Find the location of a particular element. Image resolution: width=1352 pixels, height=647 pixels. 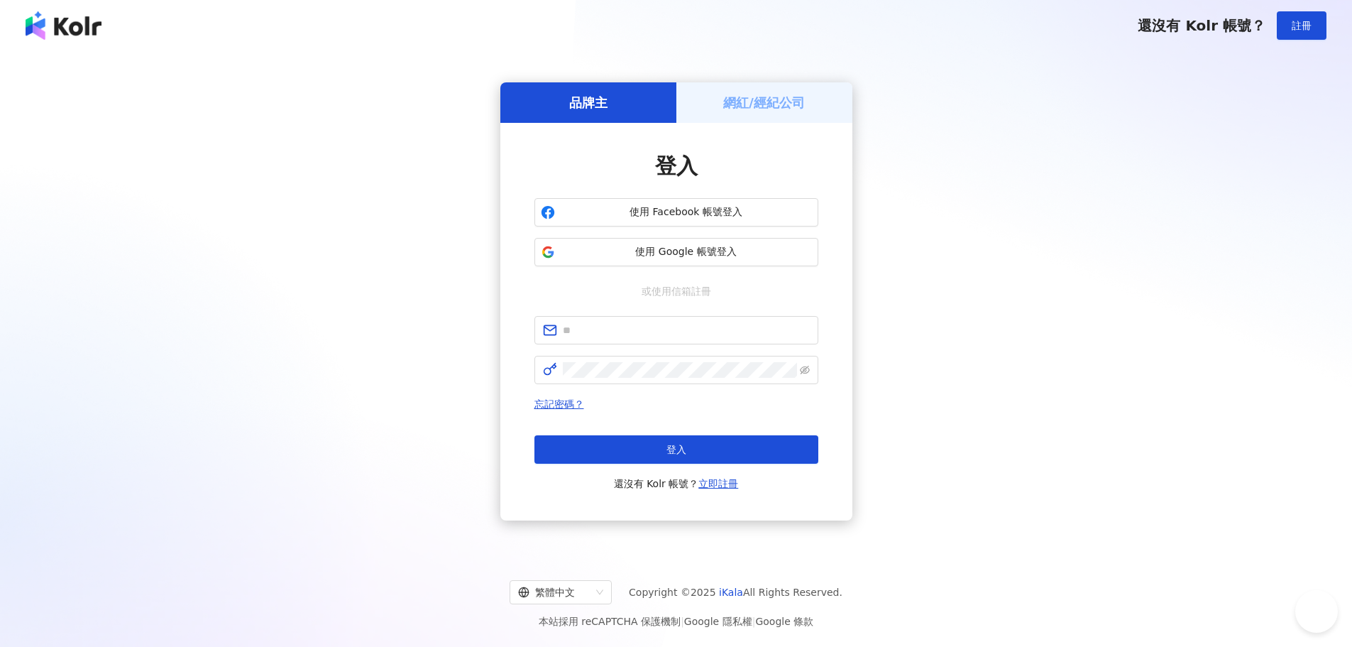

span: Copyright © 2025 All Rights Reserved. is located at coordinates (735, 592).